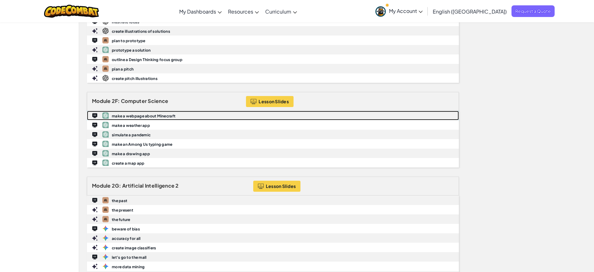 Image resolution: width=594 pixels, height=272 pixels. I want to click on a: make an Among Us typing game, so click(273, 144).